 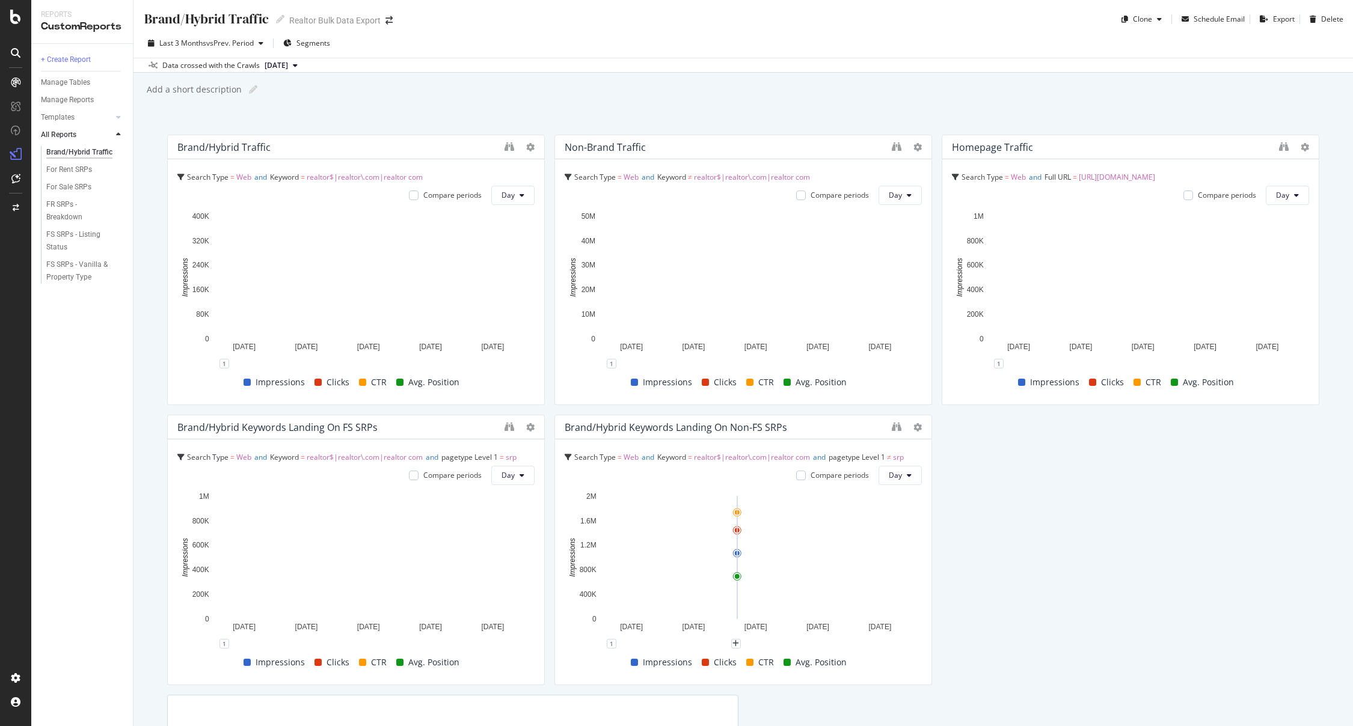 I want to click on div: Templates, so click(x=58, y=117).